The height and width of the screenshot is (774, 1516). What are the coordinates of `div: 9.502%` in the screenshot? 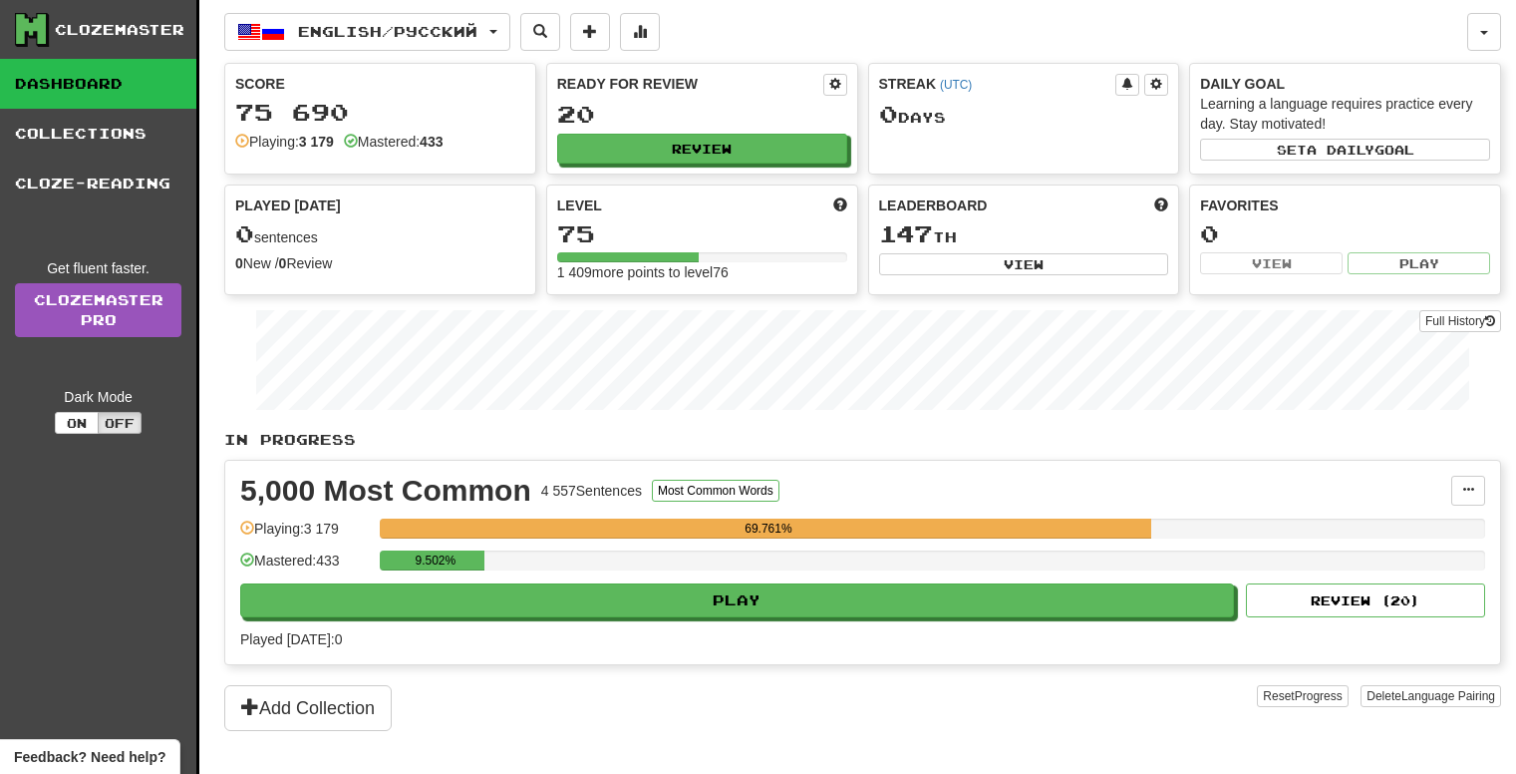 It's located at (435, 560).